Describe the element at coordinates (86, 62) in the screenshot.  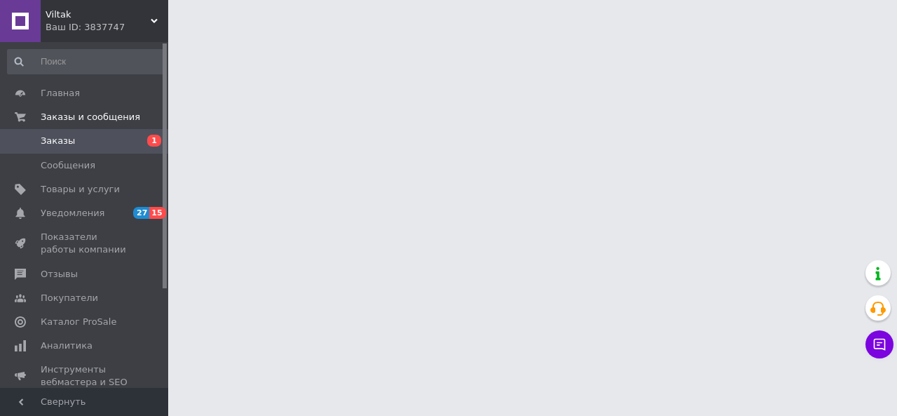
I see `input: Поиск` at that location.